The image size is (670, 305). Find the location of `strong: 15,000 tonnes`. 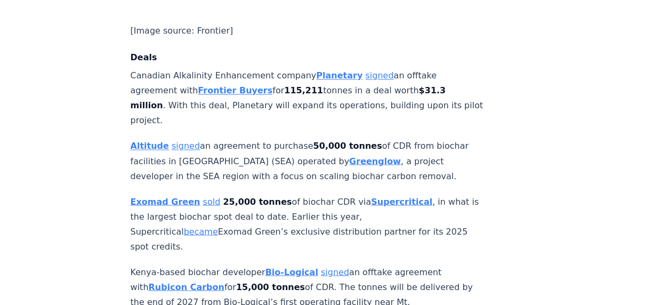

strong: 15,000 tonnes is located at coordinates (270, 286).